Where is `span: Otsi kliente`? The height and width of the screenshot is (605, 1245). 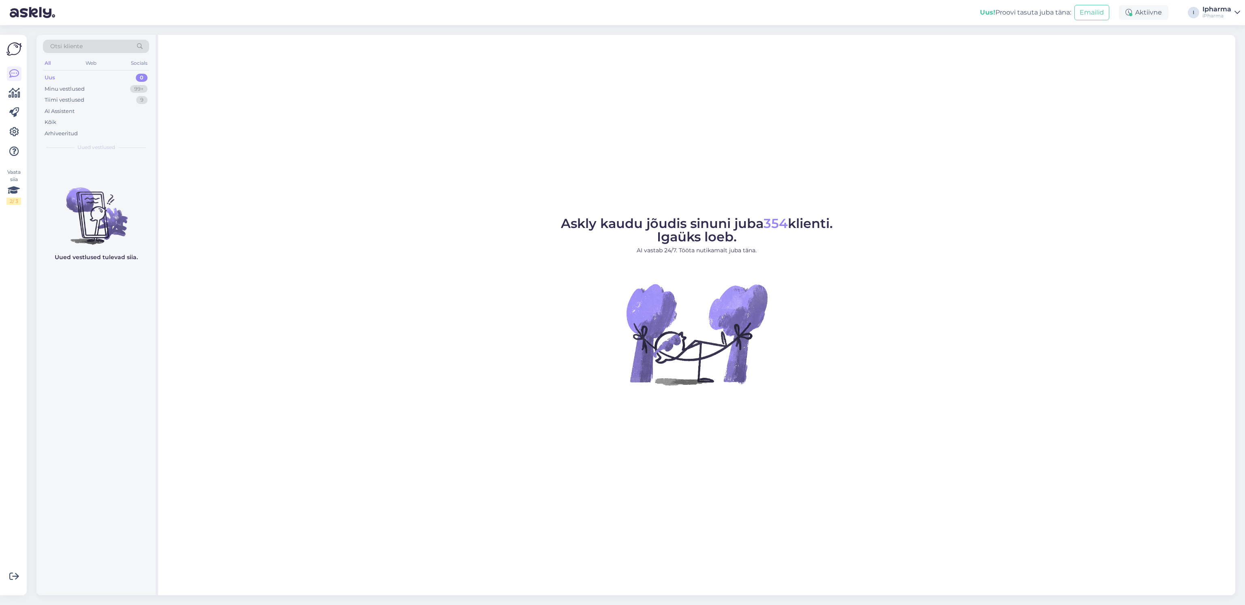 span: Otsi kliente is located at coordinates (66, 46).